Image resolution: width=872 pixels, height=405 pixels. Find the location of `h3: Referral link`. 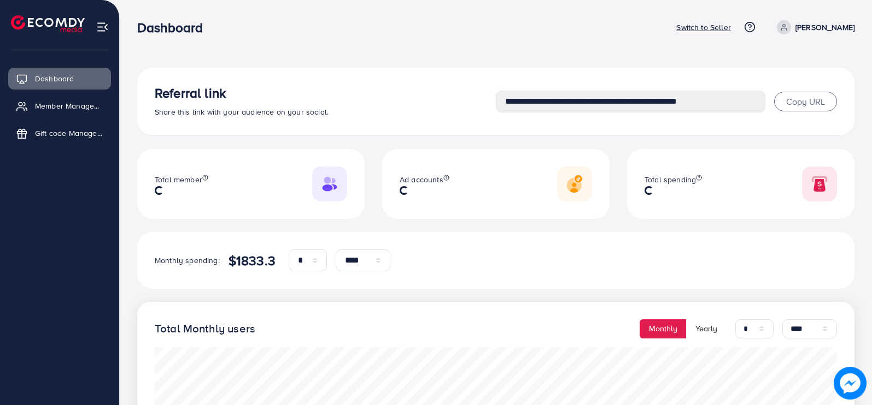

h3: Referral link is located at coordinates (325, 93).